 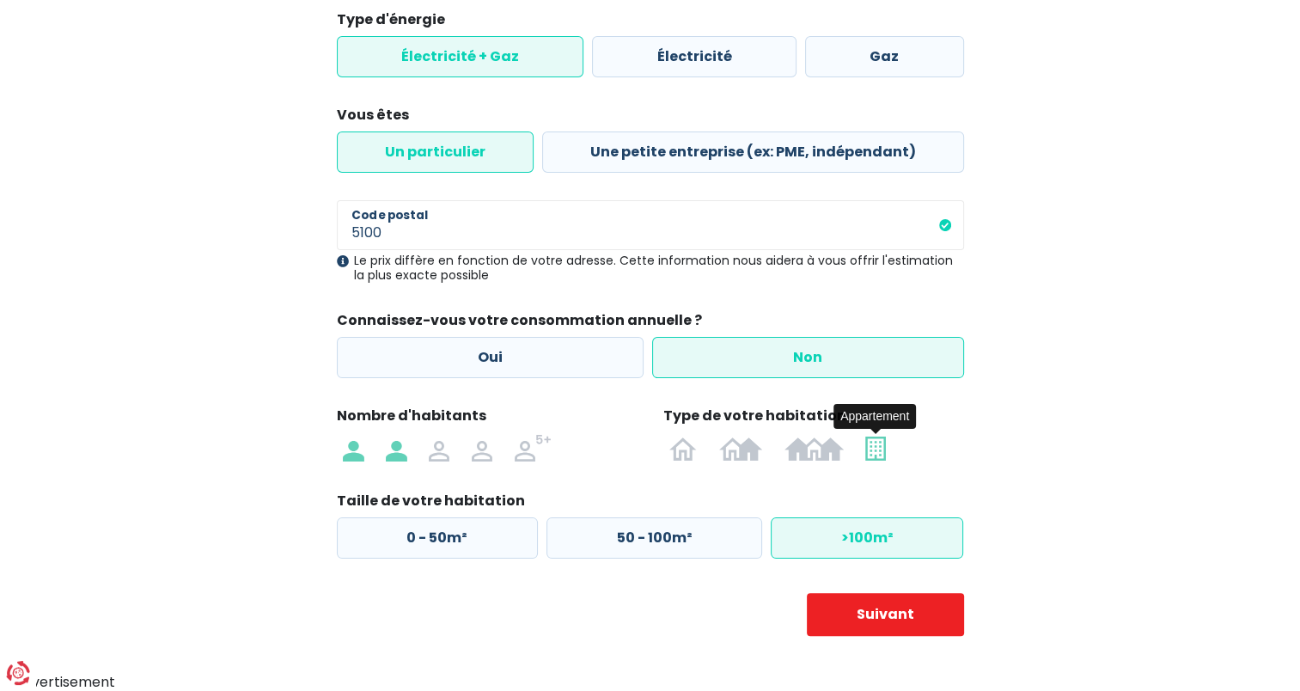 What do you see at coordinates (491, 358) in the screenshot?
I see `label: Oui` at bounding box center [491, 358].